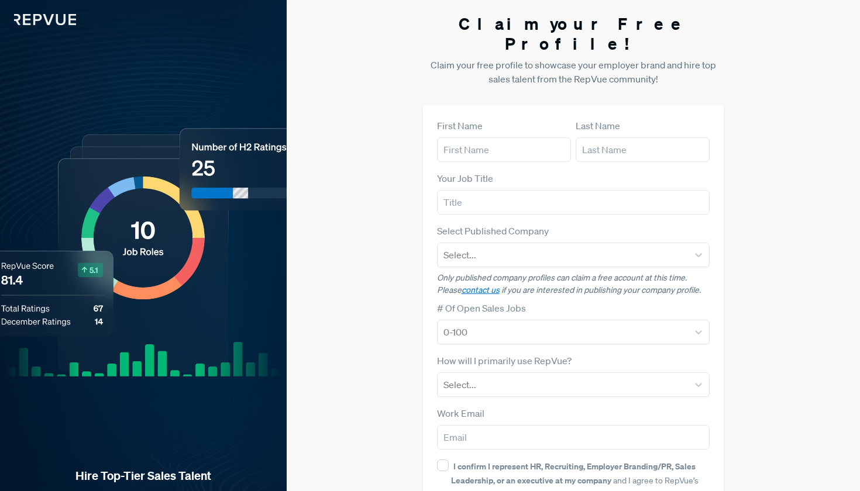 The image size is (860, 491). Describe the element at coordinates (460, 126) in the screenshot. I see `label: First Name` at that location.